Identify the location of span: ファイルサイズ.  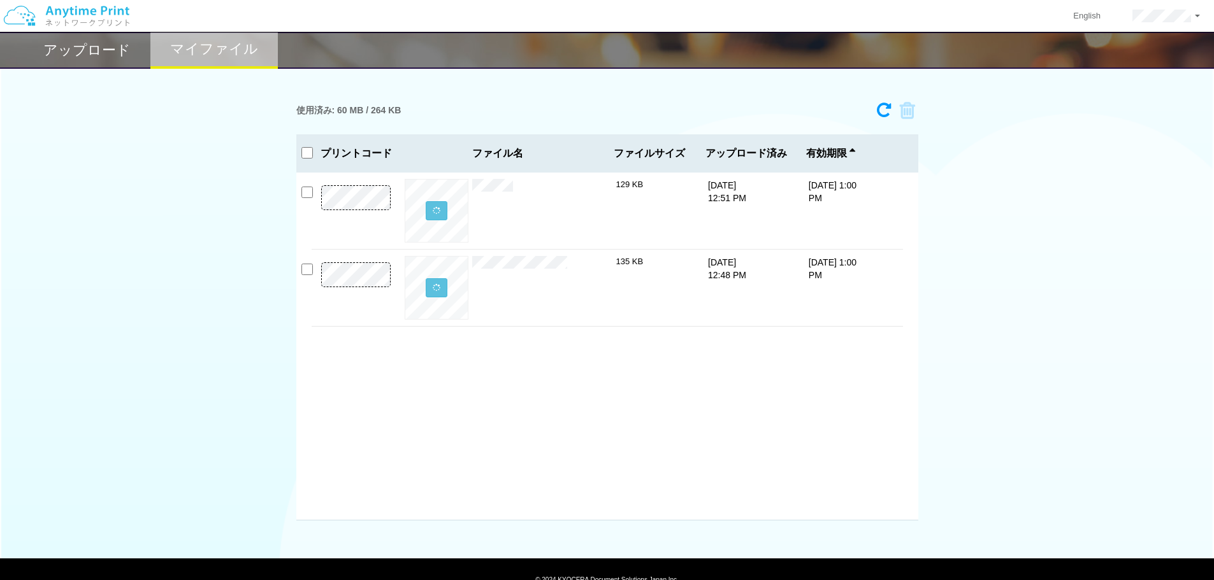
(650, 154).